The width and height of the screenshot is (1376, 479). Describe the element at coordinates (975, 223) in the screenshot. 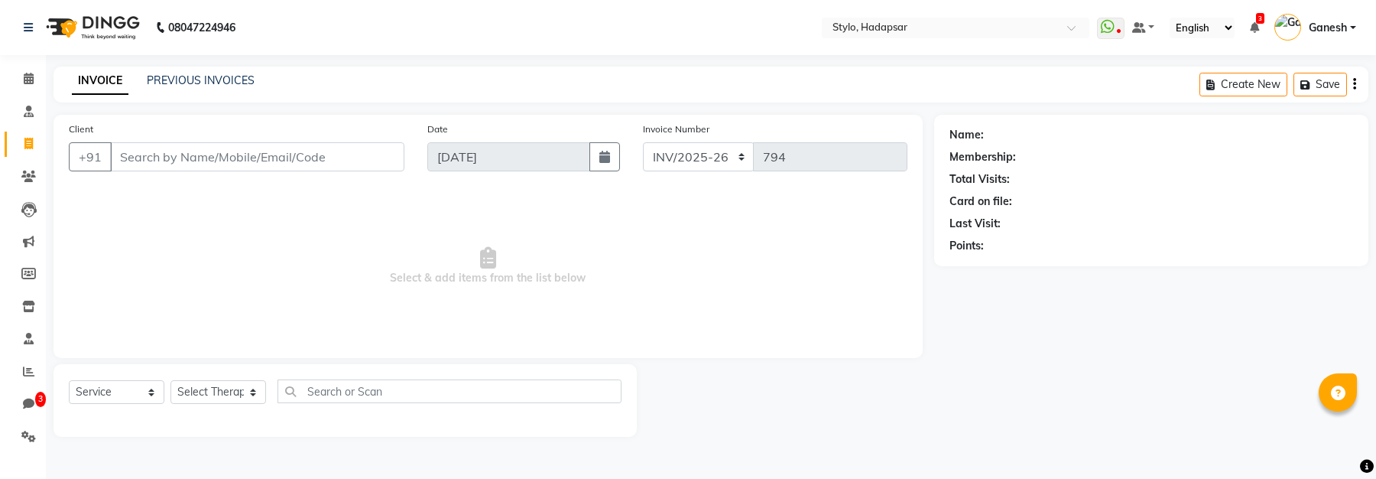

I see `div: Last Visit:` at that location.